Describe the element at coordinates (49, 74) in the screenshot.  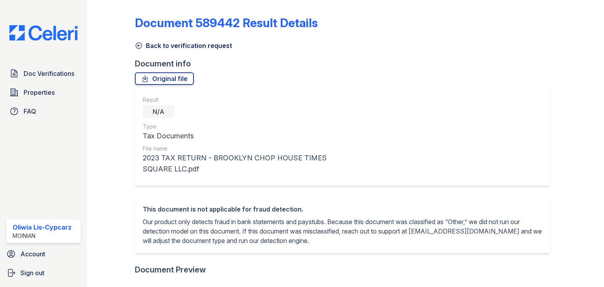
I see `span: Doc Verifications` at that location.